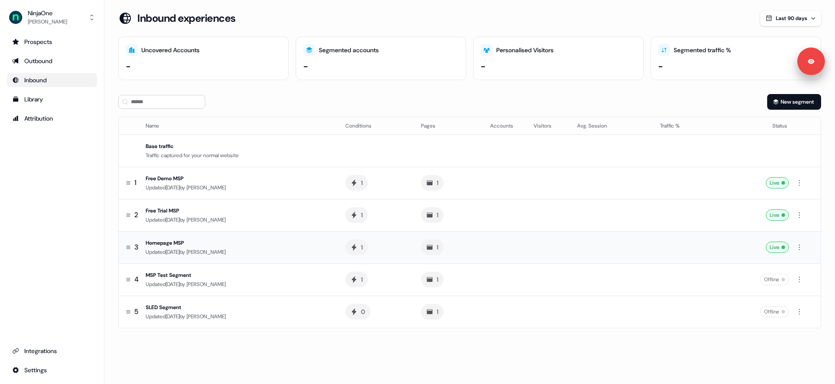 The image size is (835, 384). What do you see at coordinates (449, 126) in the screenshot?
I see `th: Pages` at bounding box center [449, 126].